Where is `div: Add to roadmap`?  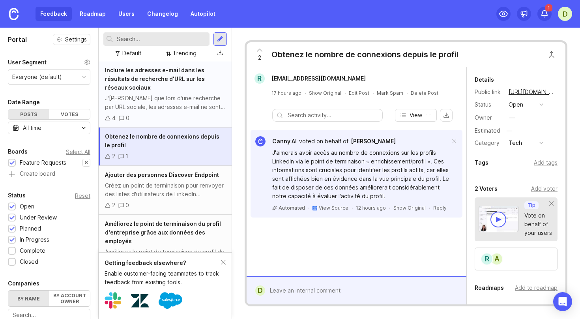 div: Add to roadmap is located at coordinates (536, 288).